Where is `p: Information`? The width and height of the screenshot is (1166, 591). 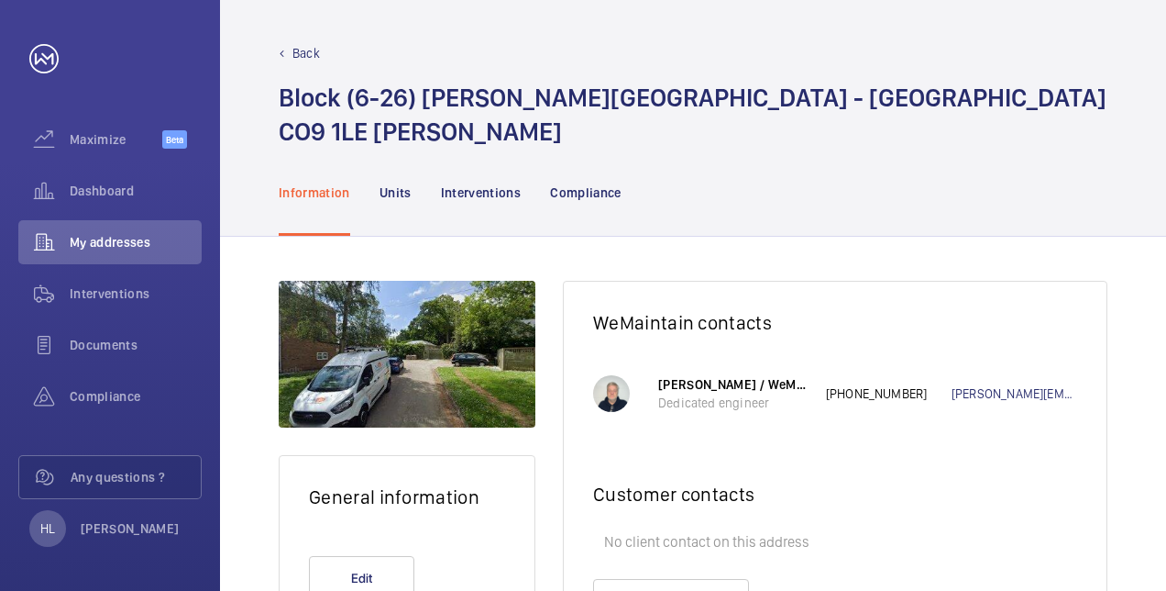
p: Information is located at coordinates (315, 193).